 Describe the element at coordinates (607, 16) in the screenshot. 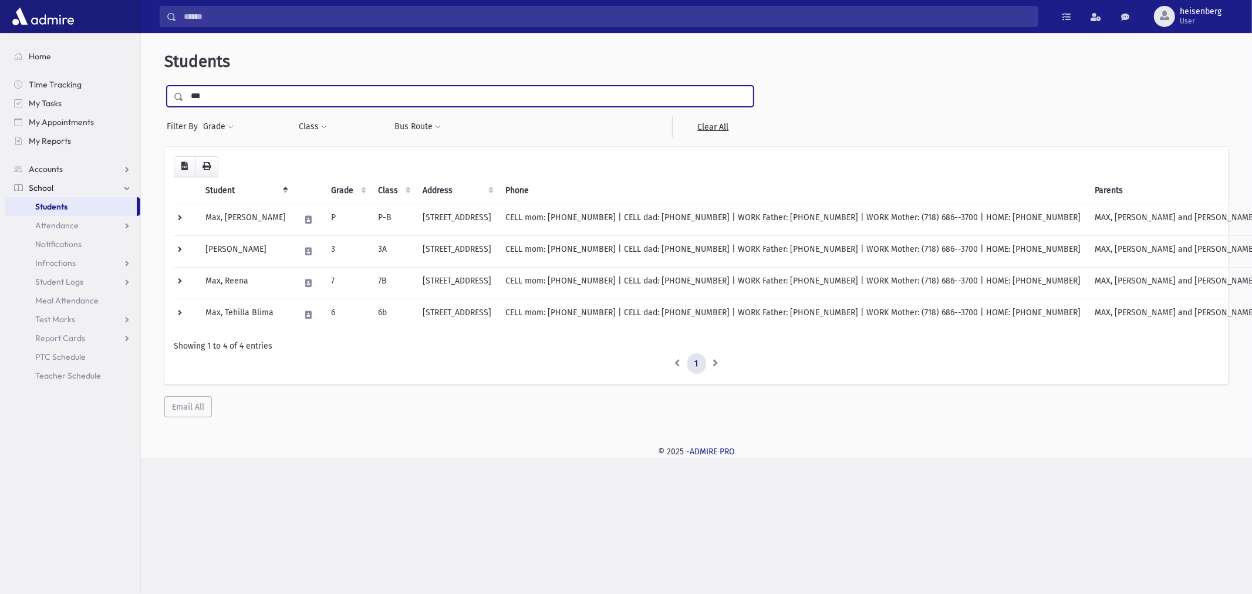

I see `input: Search` at that location.